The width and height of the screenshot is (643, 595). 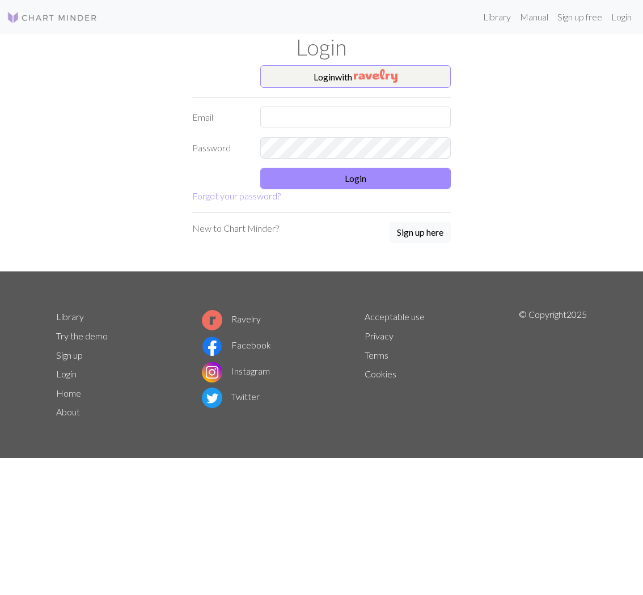 I want to click on p: New to Chart Minder?, so click(x=235, y=228).